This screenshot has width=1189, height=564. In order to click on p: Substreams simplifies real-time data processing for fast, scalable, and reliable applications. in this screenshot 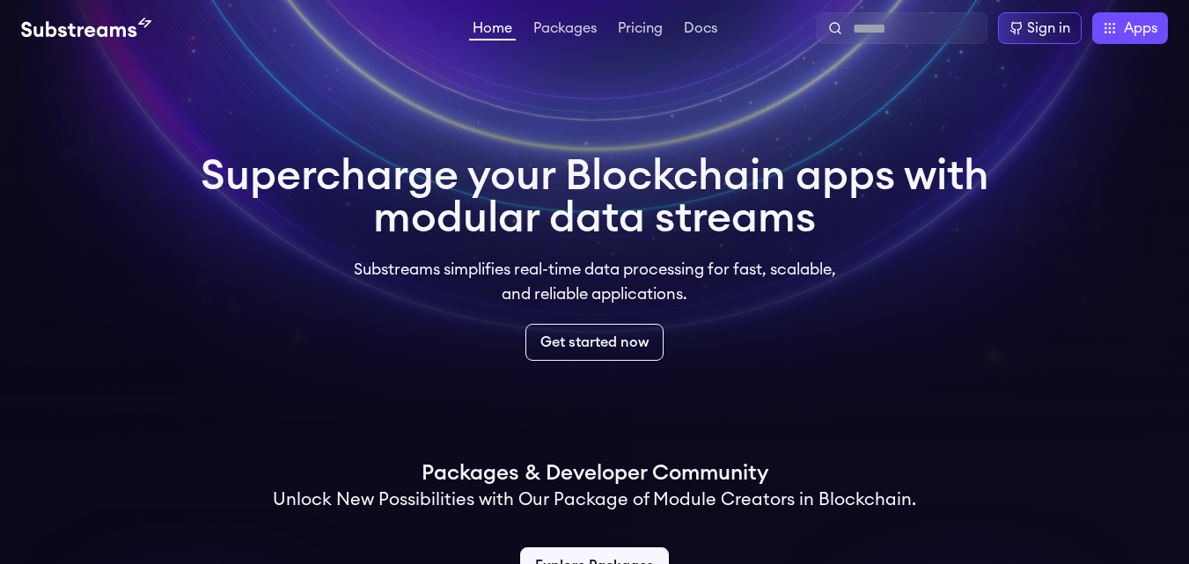, I will do `click(595, 282)`.